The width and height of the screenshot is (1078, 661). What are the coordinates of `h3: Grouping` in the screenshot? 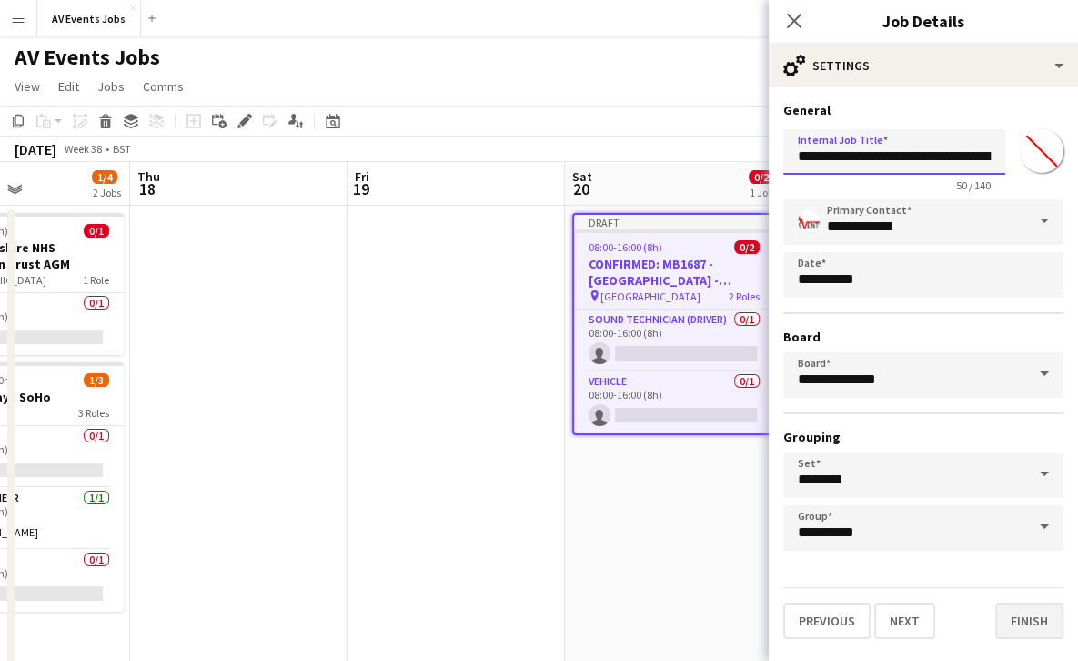 It's located at (924, 437).